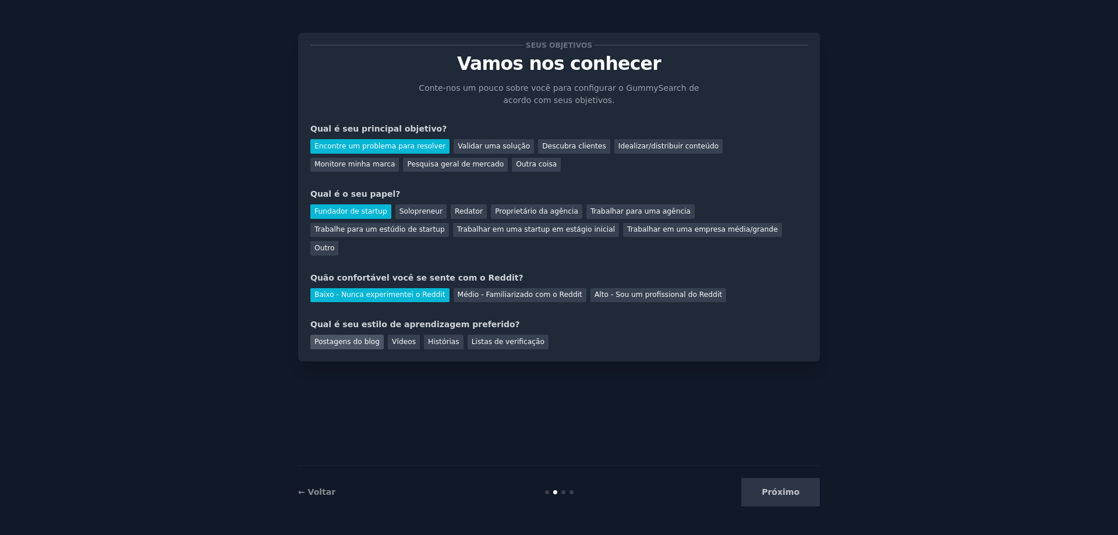 This screenshot has height=535, width=1118. What do you see at coordinates (641, 211) in the screenshot?
I see `font: Trabalhar para uma agência` at bounding box center [641, 211].